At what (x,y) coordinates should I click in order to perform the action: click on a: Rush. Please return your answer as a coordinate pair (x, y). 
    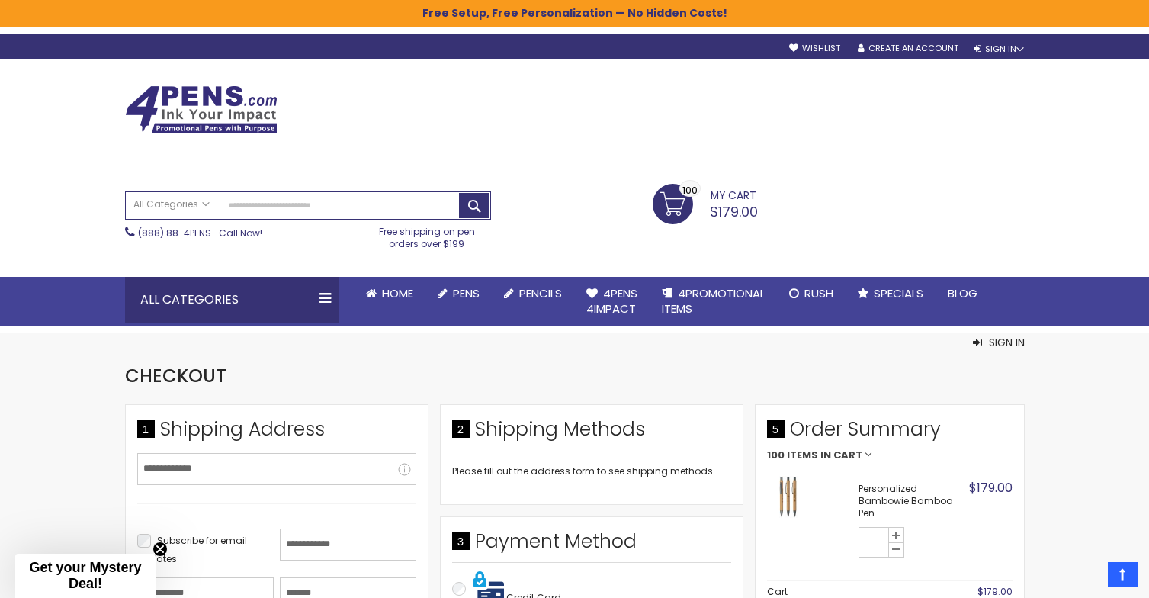
    Looking at the image, I should click on (811, 294).